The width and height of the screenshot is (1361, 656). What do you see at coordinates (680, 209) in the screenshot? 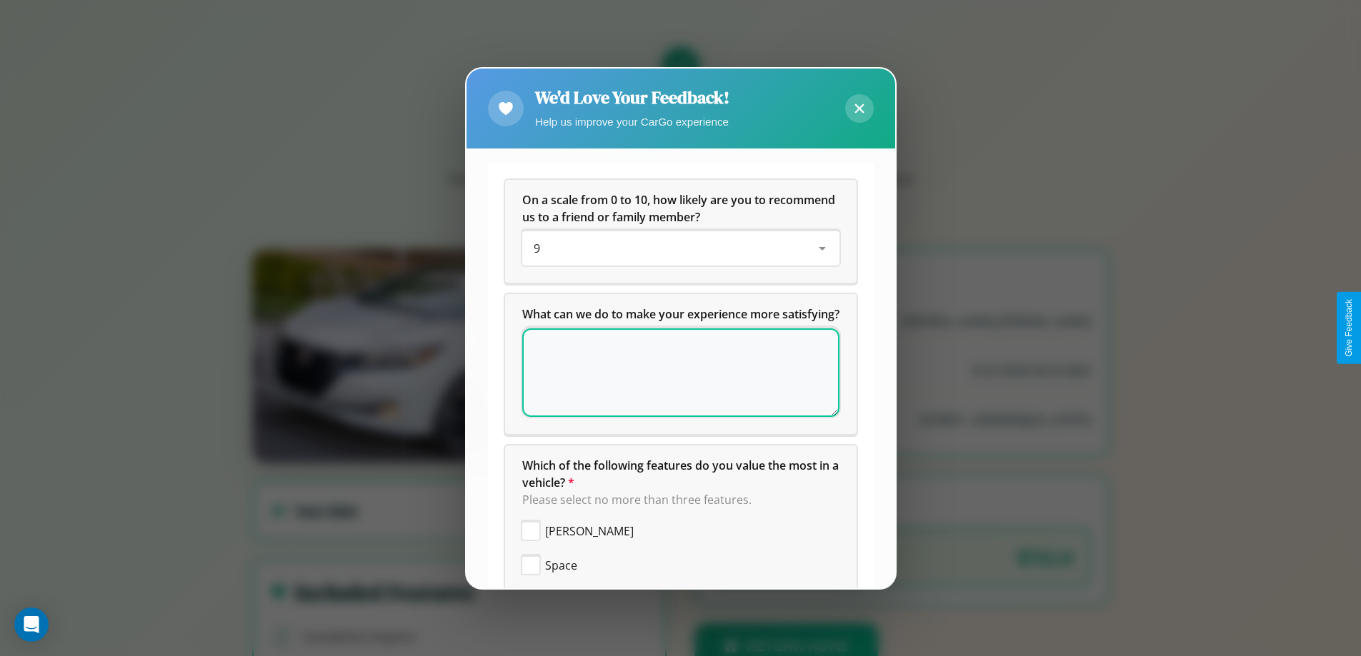
I see `span: On a scale from 0 to 10, how likely are you to recommend us to a friend or family member?` at bounding box center [680, 209].